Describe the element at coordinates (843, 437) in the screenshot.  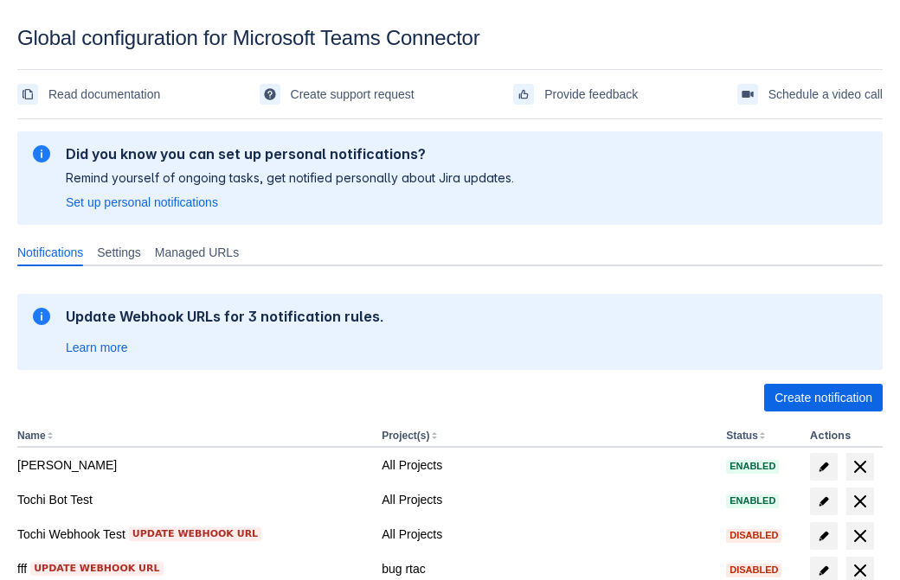
I see `th: Actions` at that location.